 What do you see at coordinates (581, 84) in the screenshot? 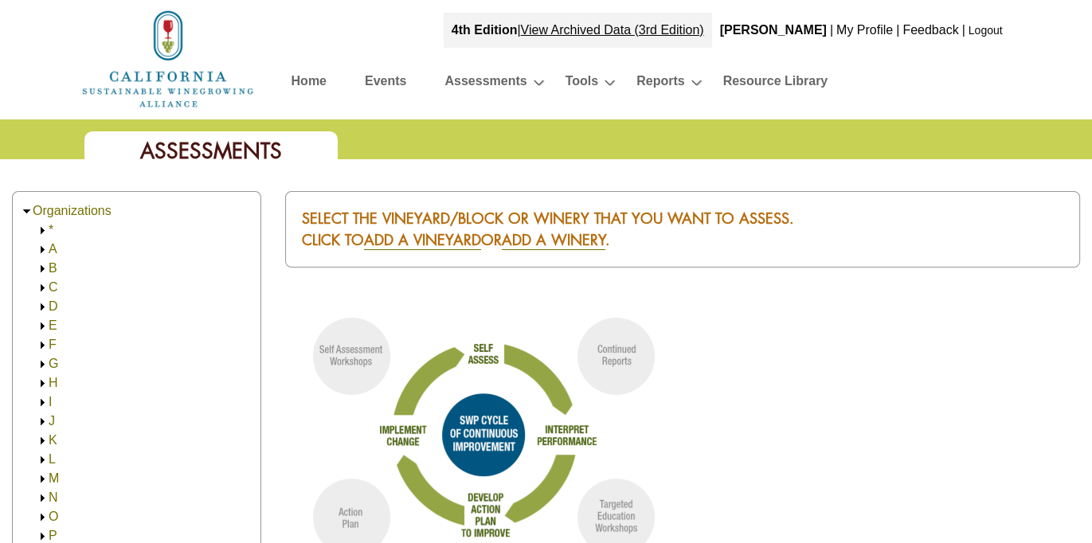
I see `a: Tools` at bounding box center [581, 84].